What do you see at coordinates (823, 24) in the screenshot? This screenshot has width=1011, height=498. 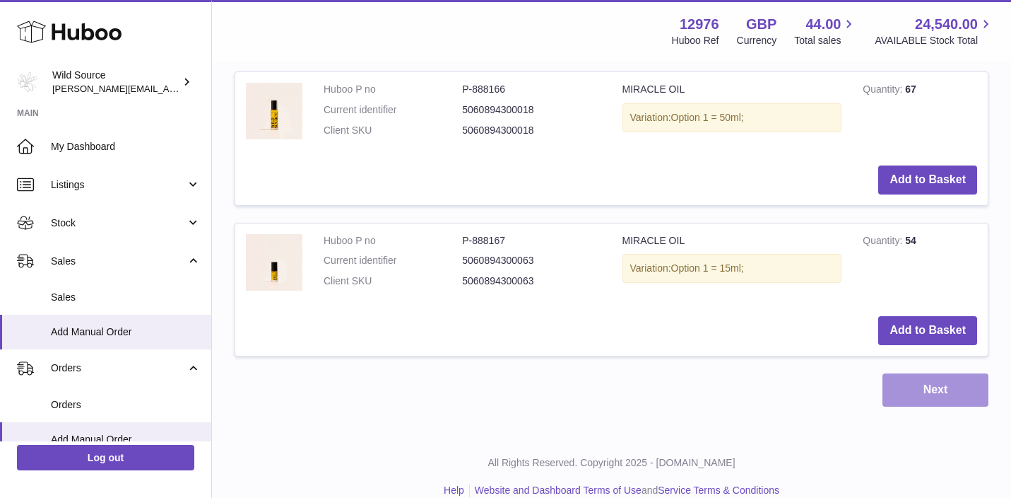 I see `span: 44.00` at bounding box center [823, 24].